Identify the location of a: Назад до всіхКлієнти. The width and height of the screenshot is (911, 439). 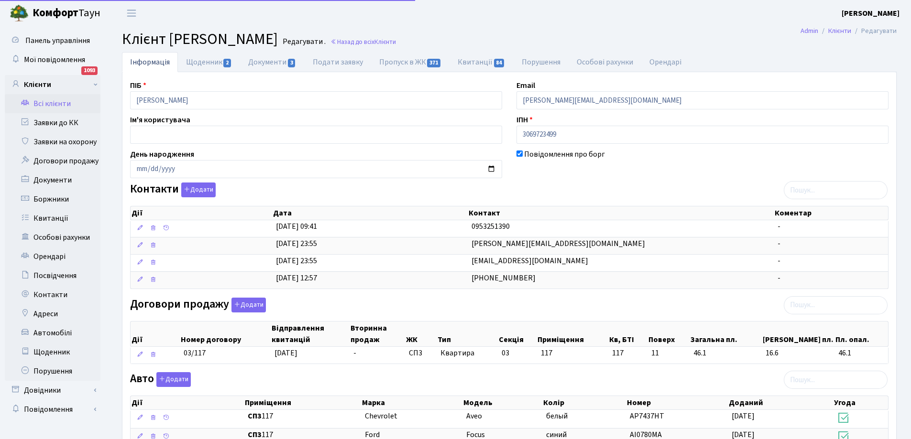
(363, 42).